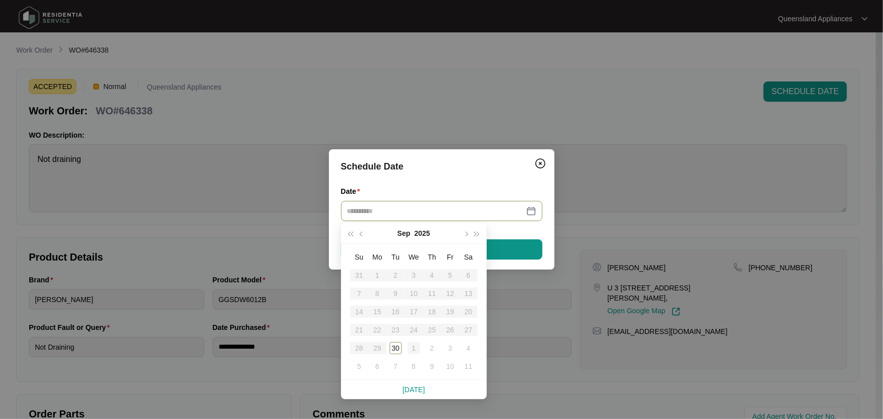  Describe the element at coordinates (451, 257) in the screenshot. I see `th: Fr` at that location.